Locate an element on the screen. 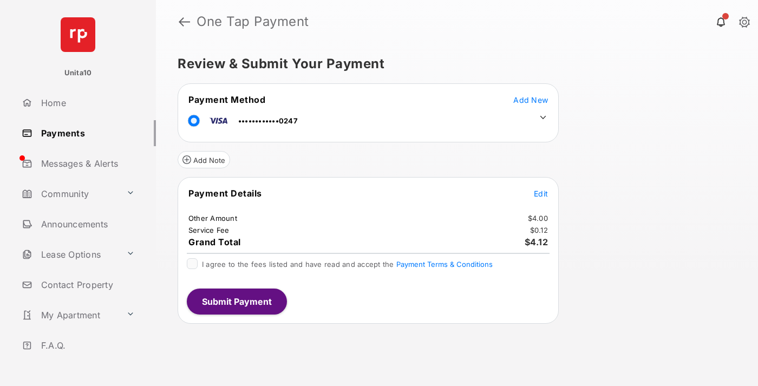 The width and height of the screenshot is (758, 386). a: Community is located at coordinates (69, 194).